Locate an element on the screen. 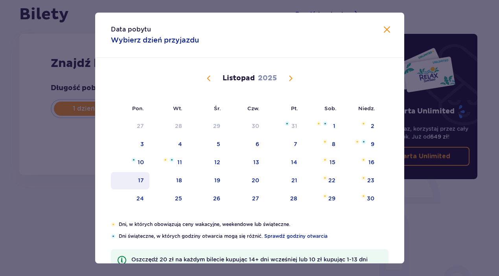 Image resolution: width=499 pixels, height=276 pixels. small: Śr. is located at coordinates (217, 108).